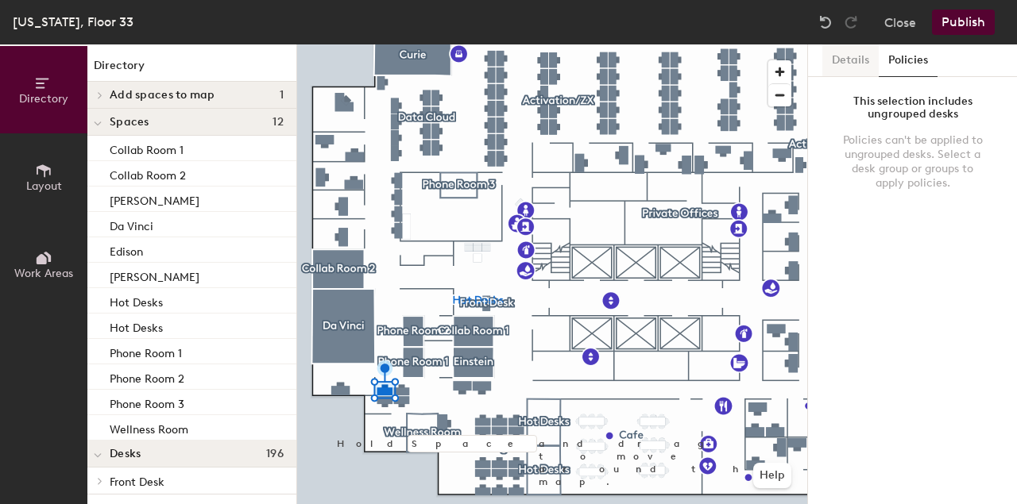  Describe the element at coordinates (912, 162) in the screenshot. I see `div: Policies can't be applied to ungrouped desks. Select a desk group or groups to apply policies.` at that location.